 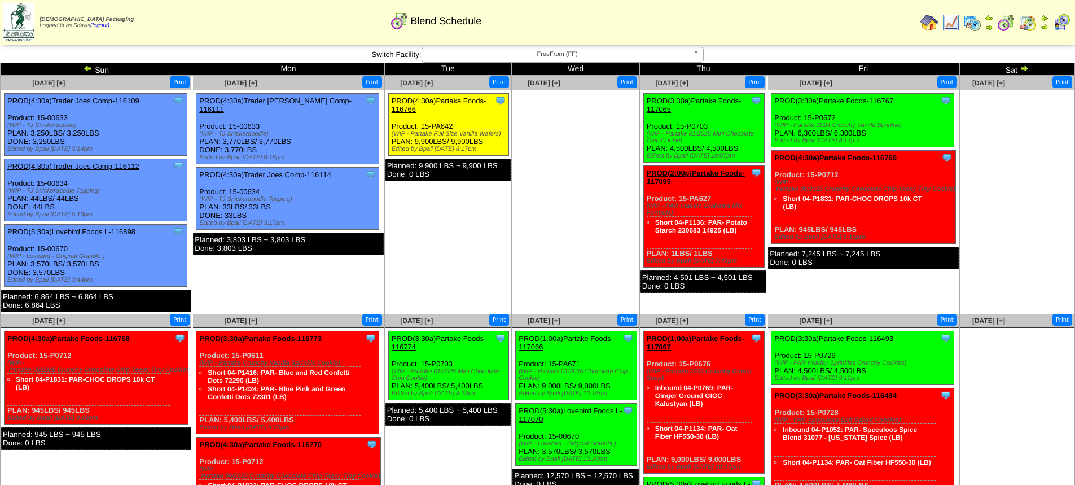 What do you see at coordinates (704, 217) in the screenshot?
I see `div: Product: 15-PA627 PLAN: 1LBS / 1LBS` at bounding box center [704, 217].